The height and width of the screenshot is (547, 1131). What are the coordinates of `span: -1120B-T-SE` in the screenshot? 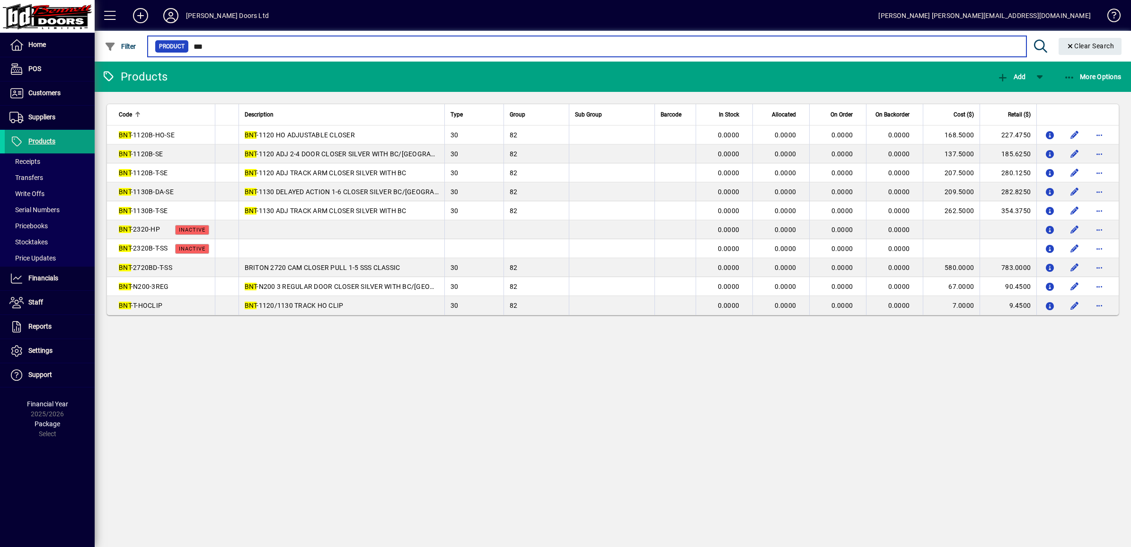 It's located at (143, 173).